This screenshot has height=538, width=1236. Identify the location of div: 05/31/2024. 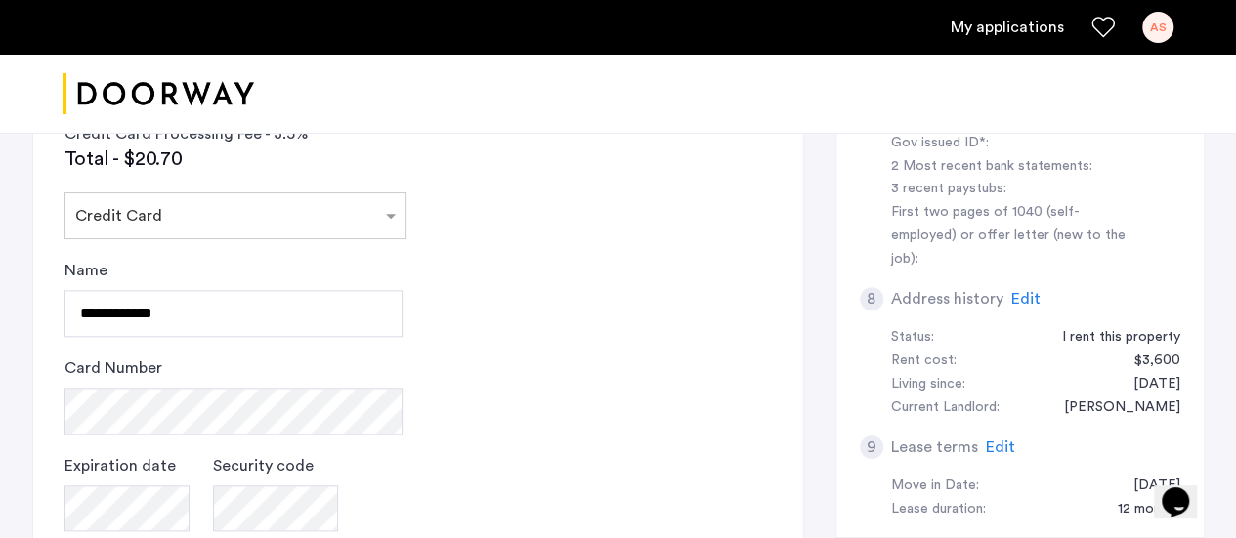
(1147, 385).